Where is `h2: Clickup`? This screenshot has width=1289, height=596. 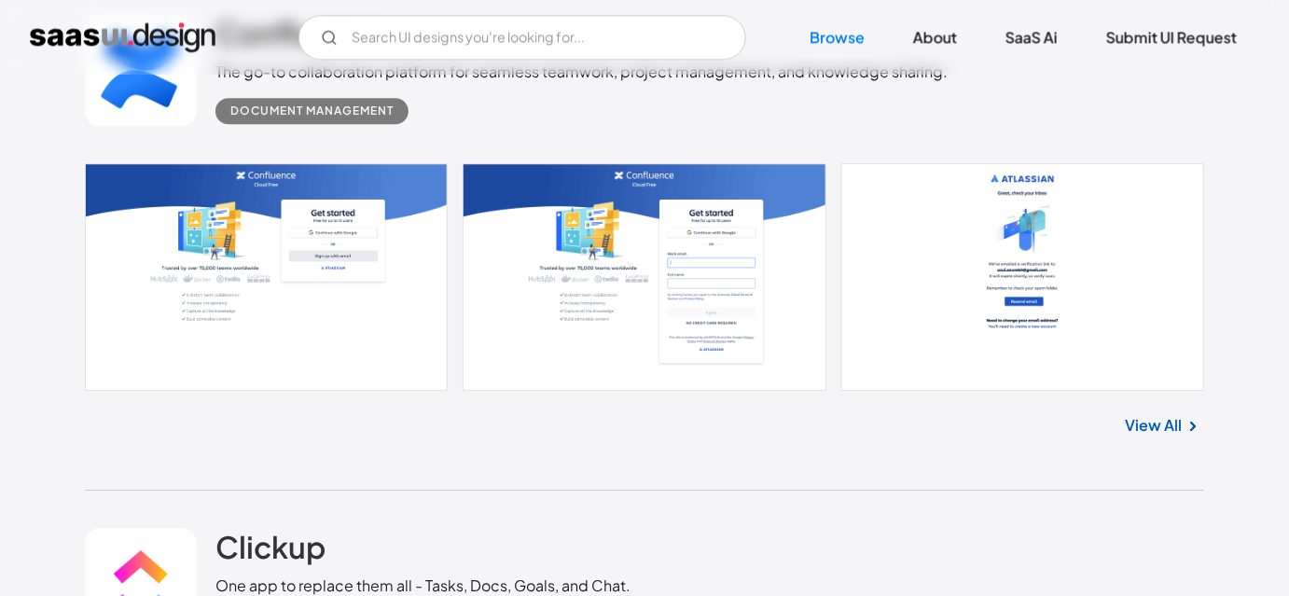 h2: Clickup is located at coordinates (271, 547).